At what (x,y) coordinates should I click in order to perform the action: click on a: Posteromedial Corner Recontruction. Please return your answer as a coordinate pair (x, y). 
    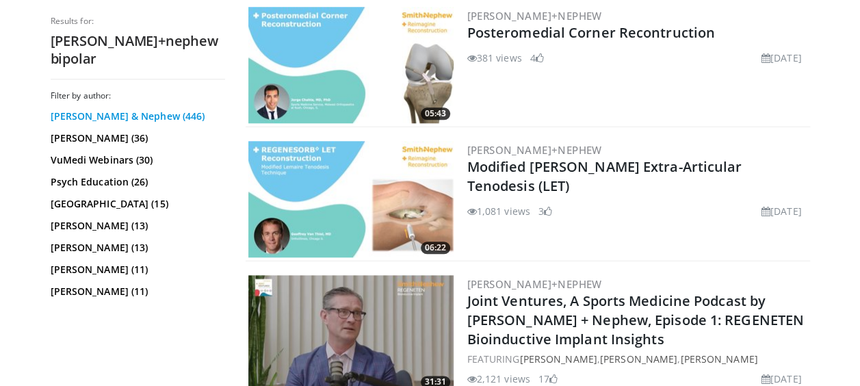
    Looking at the image, I should click on (591, 32).